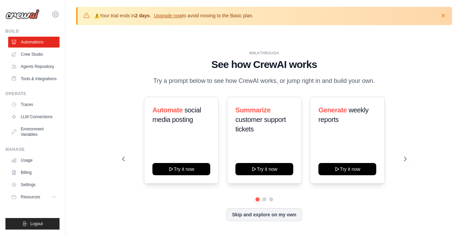 This screenshot has height=235, width=463. I want to click on a: LLM Connections, so click(34, 117).